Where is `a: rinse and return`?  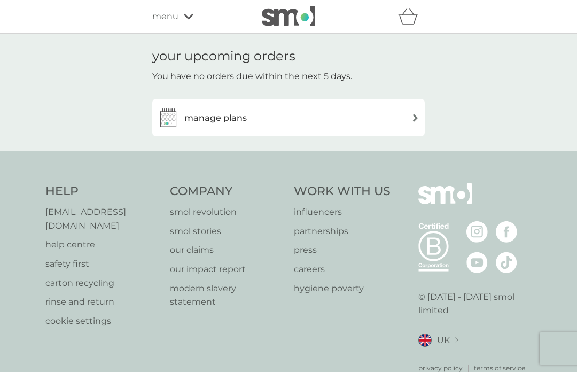
a: rinse and return is located at coordinates (102, 302).